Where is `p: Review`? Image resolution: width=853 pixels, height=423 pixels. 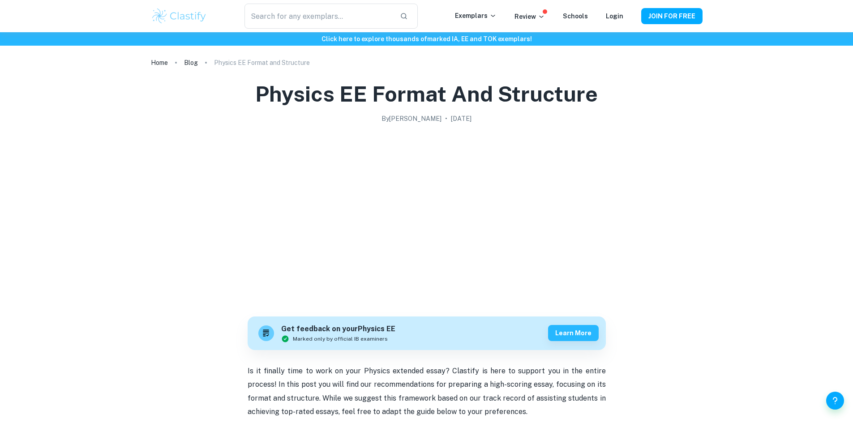 p: Review is located at coordinates (529, 17).